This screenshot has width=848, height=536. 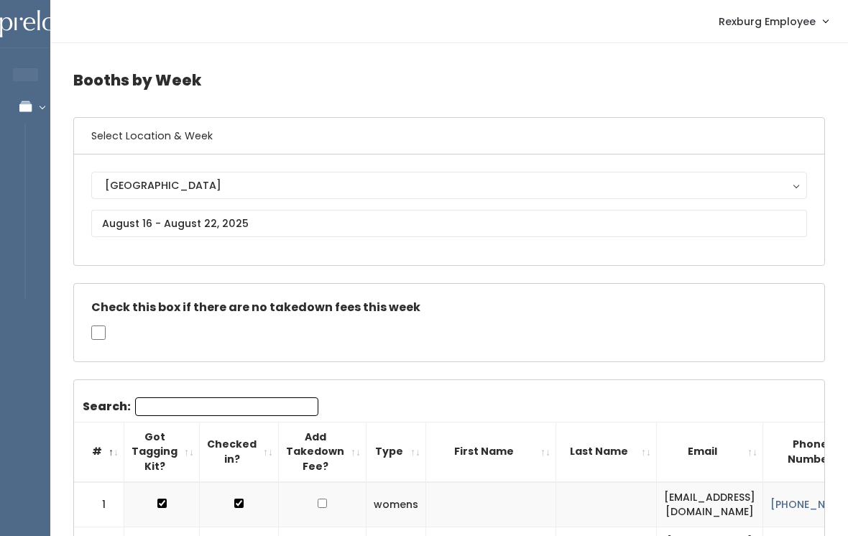 I want to click on h5: Check this box if there are no takedown fees this week, so click(x=449, y=308).